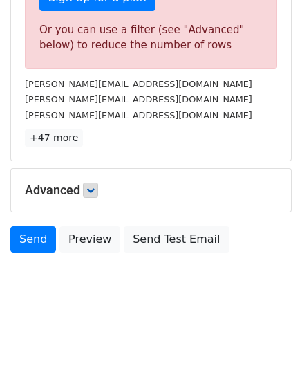 The height and width of the screenshot is (366, 302). What do you see at coordinates (268, 333) in the screenshot?
I see `div: Chat Widget` at bounding box center [268, 333].